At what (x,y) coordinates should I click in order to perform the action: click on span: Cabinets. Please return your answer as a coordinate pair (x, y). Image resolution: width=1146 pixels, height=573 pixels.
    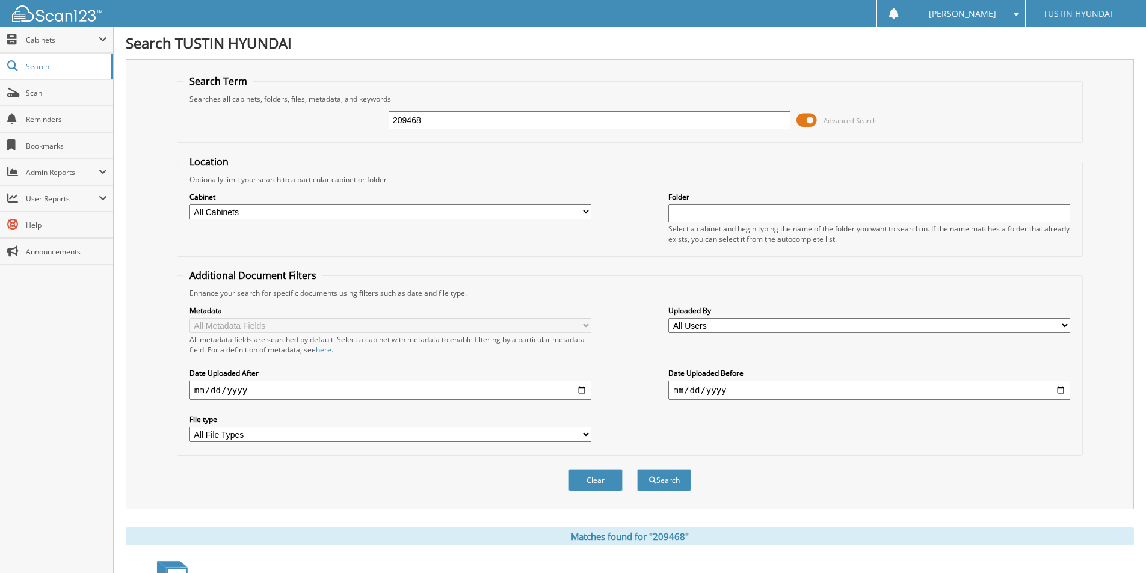
    Looking at the image, I should click on (62, 40).